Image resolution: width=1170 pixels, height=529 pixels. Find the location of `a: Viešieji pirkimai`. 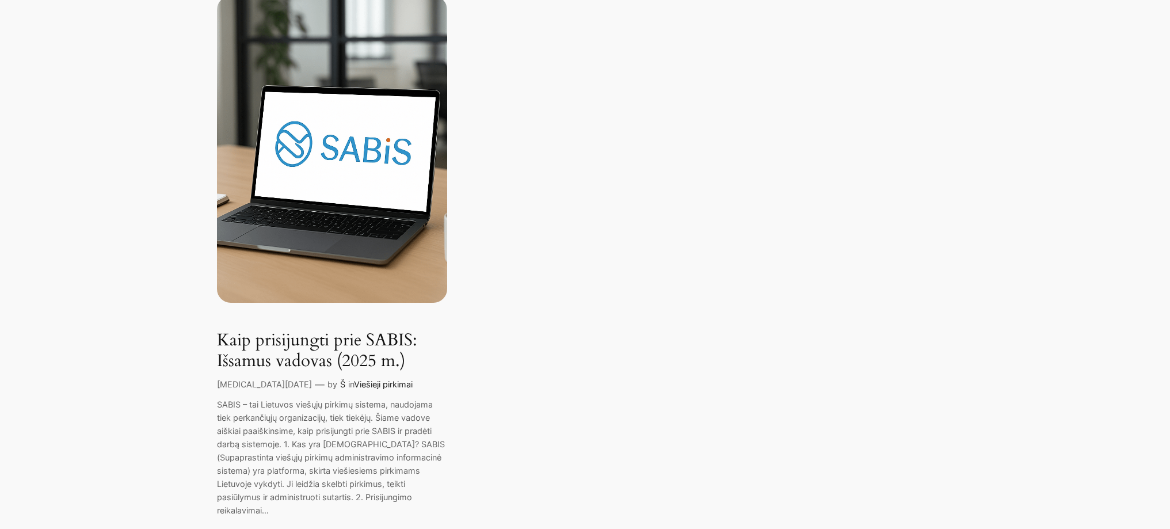

a: Viešieji pirkimai is located at coordinates (383, 384).